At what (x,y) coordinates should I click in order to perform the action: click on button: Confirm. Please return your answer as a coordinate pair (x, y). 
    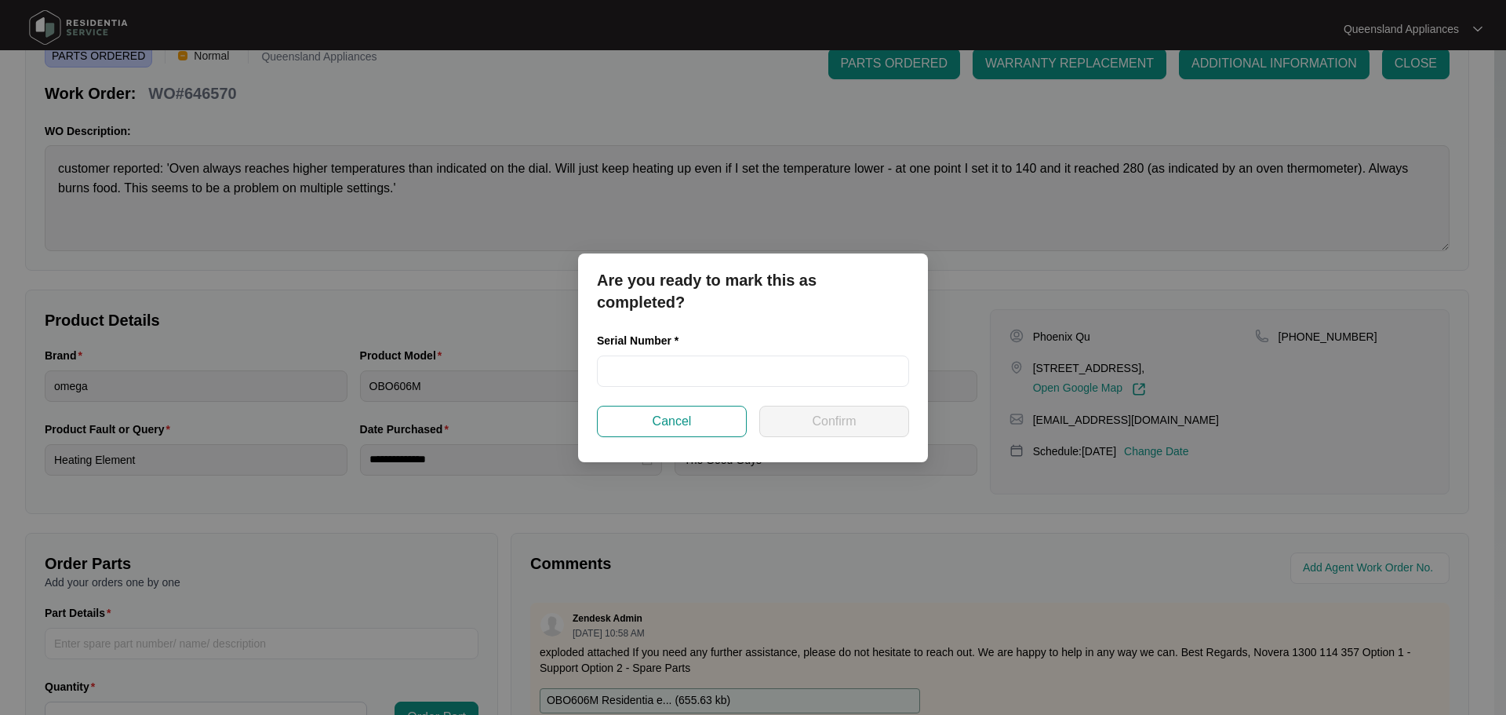
    Looking at the image, I should click on (834, 421).